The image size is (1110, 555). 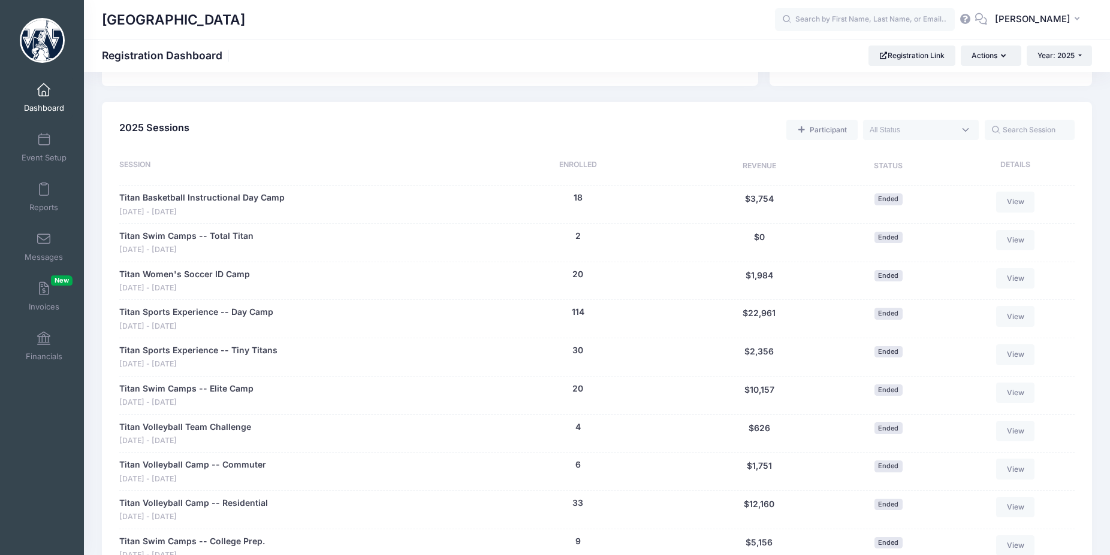 What do you see at coordinates (192, 542) in the screenshot?
I see `a: Titan Swim Camps -- College Prep.` at bounding box center [192, 542].